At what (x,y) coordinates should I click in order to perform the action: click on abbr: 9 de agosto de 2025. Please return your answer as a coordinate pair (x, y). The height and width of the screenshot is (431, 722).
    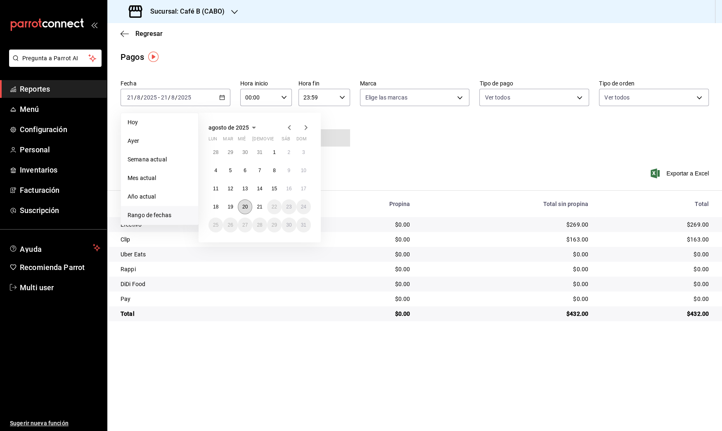
    Looking at the image, I should click on (289, 171).